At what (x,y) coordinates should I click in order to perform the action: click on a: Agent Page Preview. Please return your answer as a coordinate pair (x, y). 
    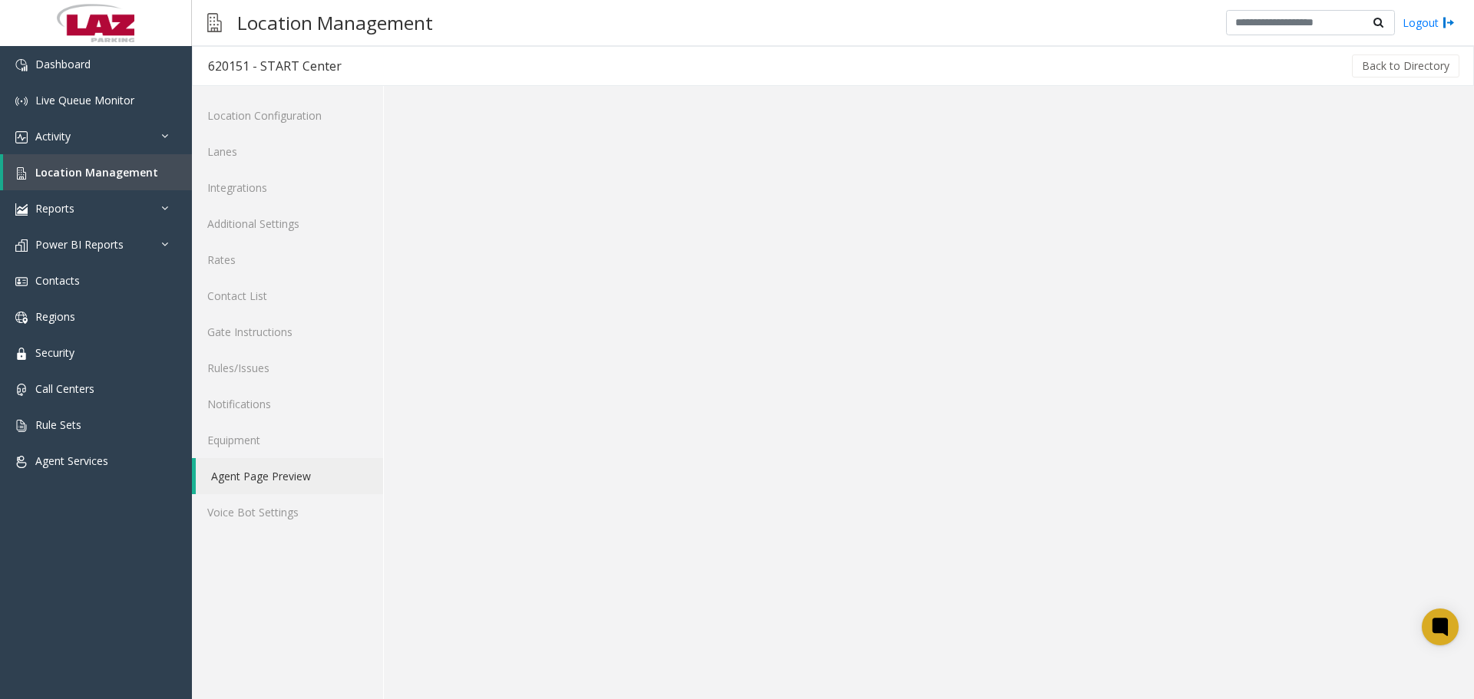
    Looking at the image, I should click on (289, 476).